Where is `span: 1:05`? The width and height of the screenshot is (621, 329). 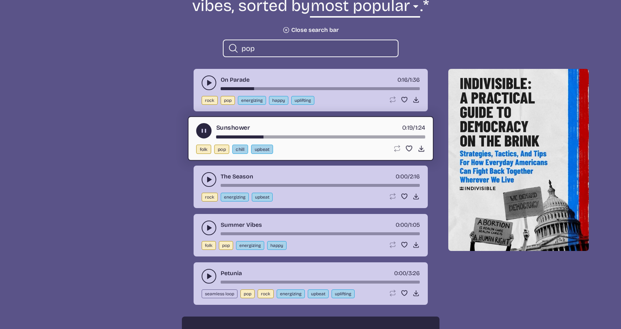 span: 1:05 is located at coordinates (415, 224).